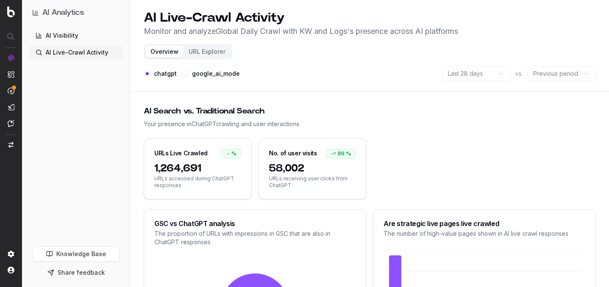  What do you see at coordinates (11, 74) in the screenshot?
I see `img: Intelligence` at bounding box center [11, 74].